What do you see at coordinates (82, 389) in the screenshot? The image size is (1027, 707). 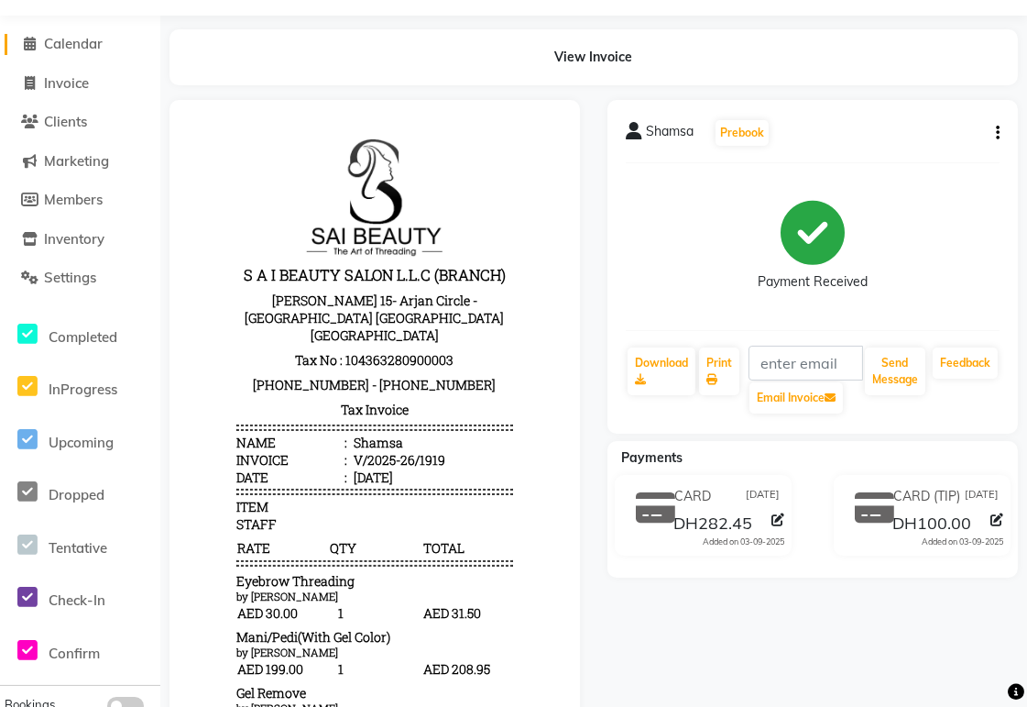 I see `span: InProgress` at bounding box center [82, 389].